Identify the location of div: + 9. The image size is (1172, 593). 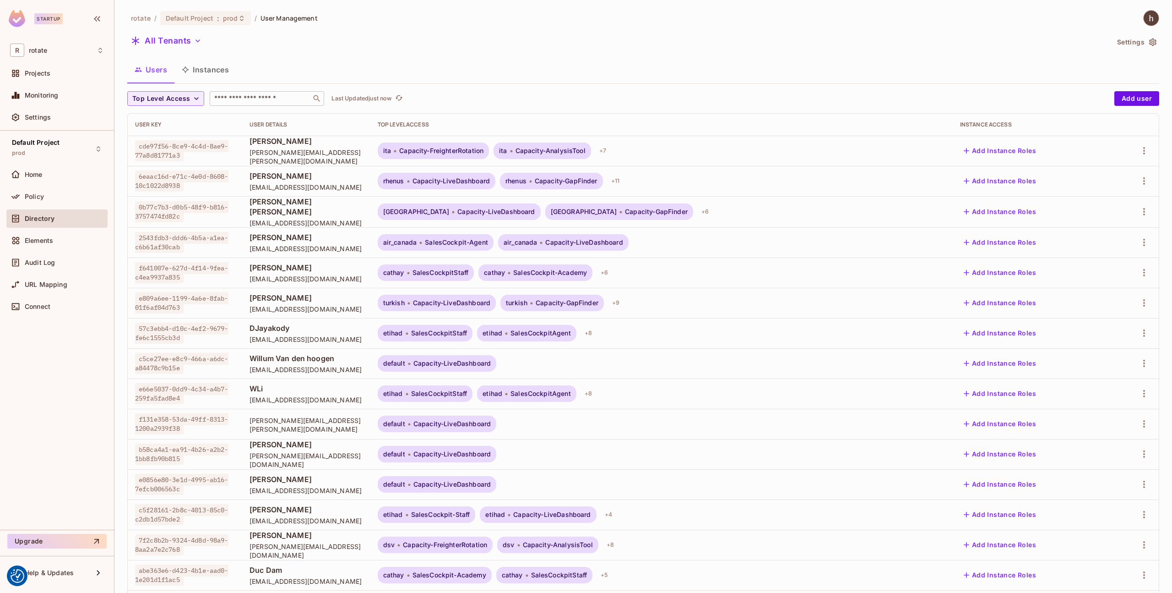
(616, 303).